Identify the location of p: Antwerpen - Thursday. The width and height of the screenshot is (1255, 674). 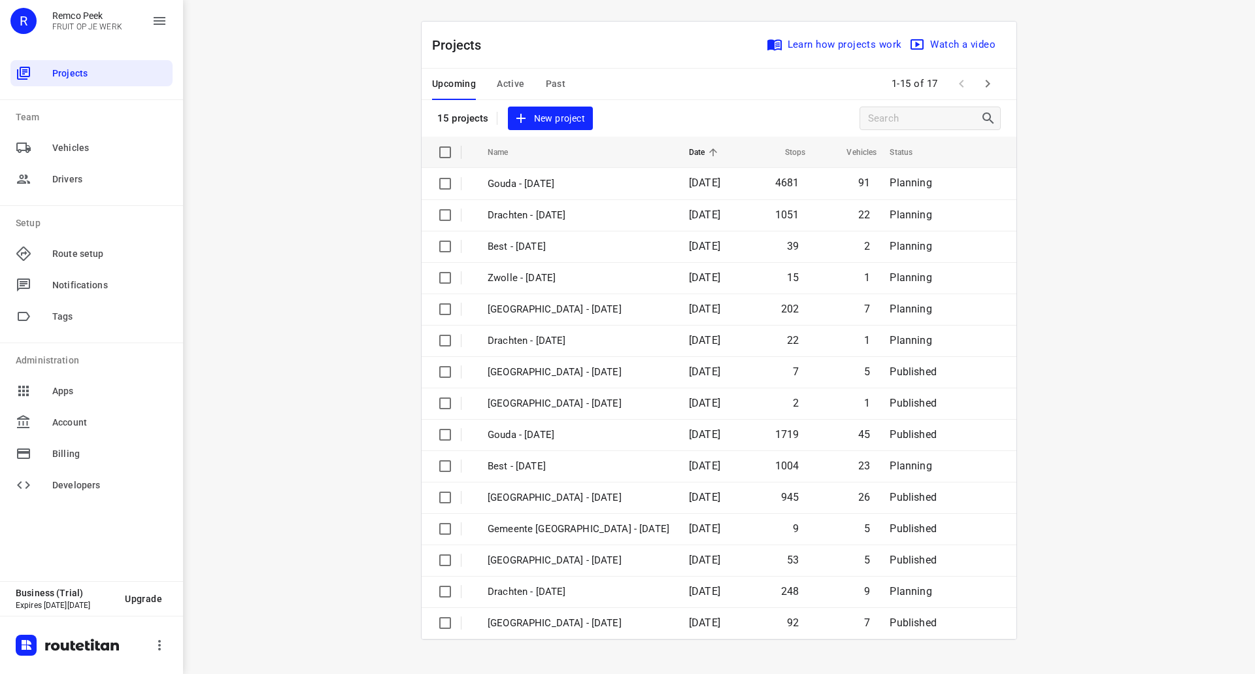
(579, 403).